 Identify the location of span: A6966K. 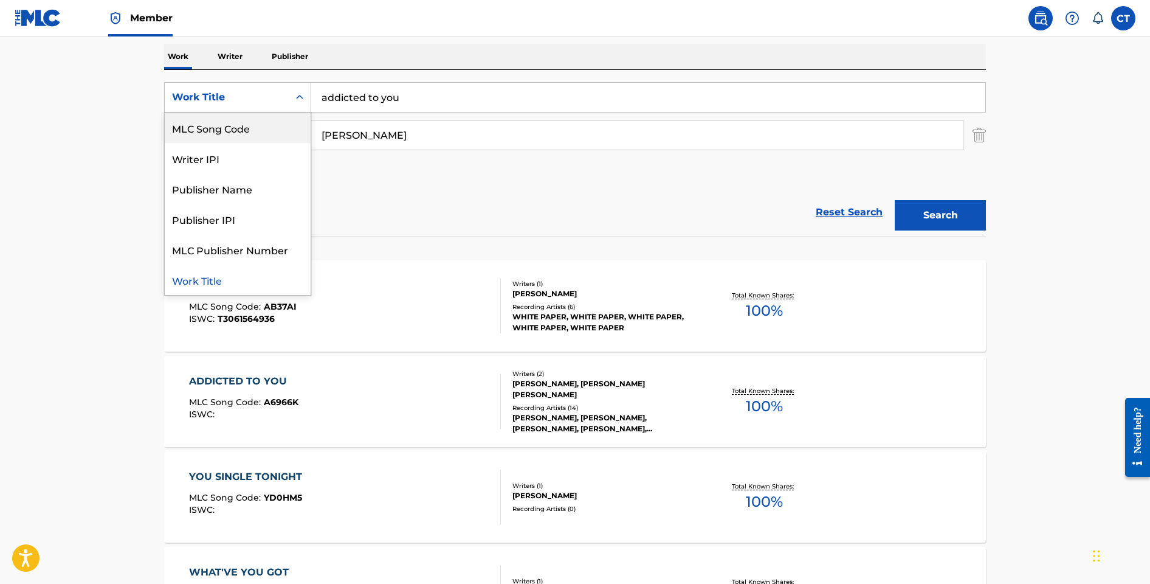
(281, 402).